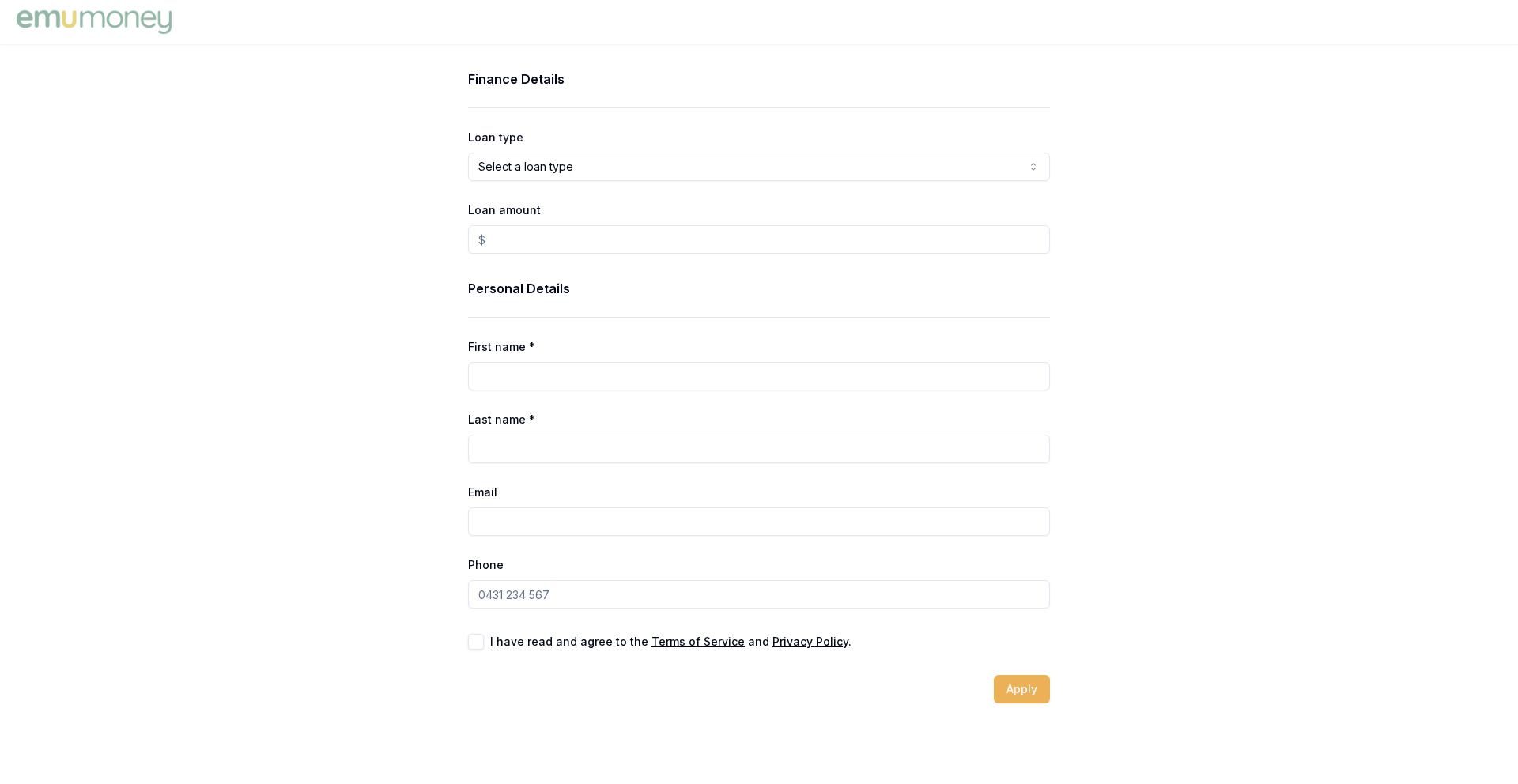 The width and height of the screenshot is (1518, 784). I want to click on u: Privacy Policy, so click(810, 641).